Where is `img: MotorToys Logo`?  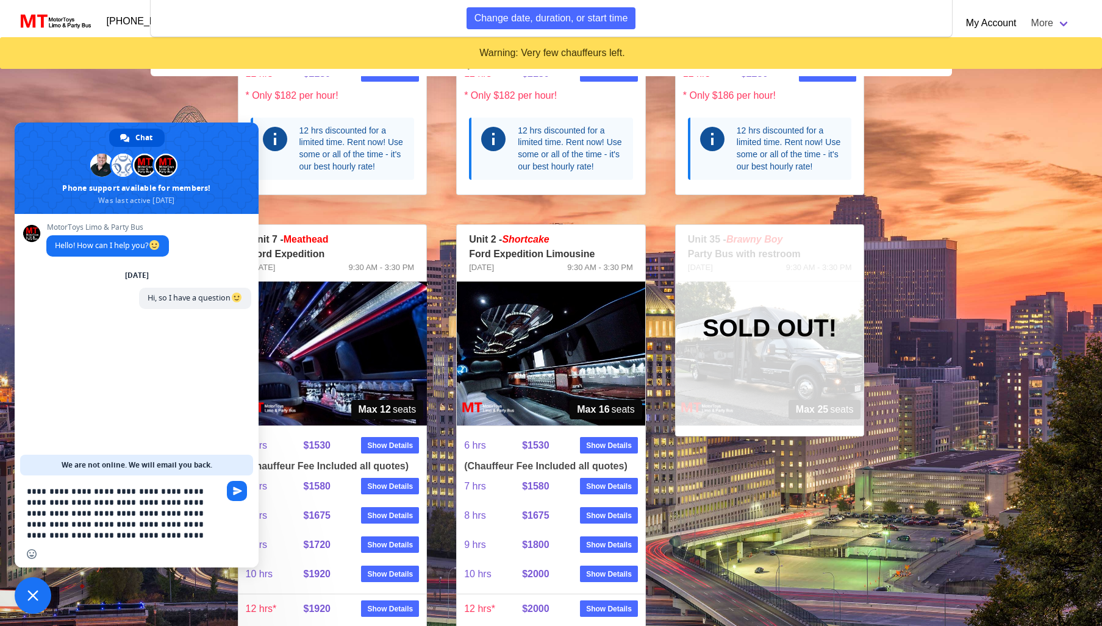 img: MotorToys Logo is located at coordinates (54, 21).